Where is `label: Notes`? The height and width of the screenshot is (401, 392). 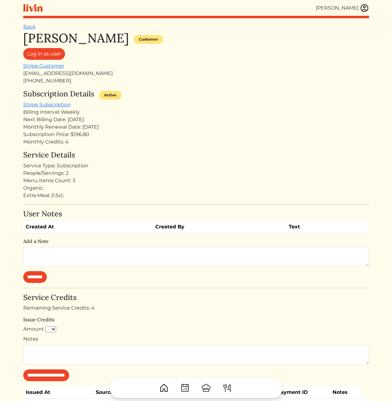 label: Notes is located at coordinates (31, 339).